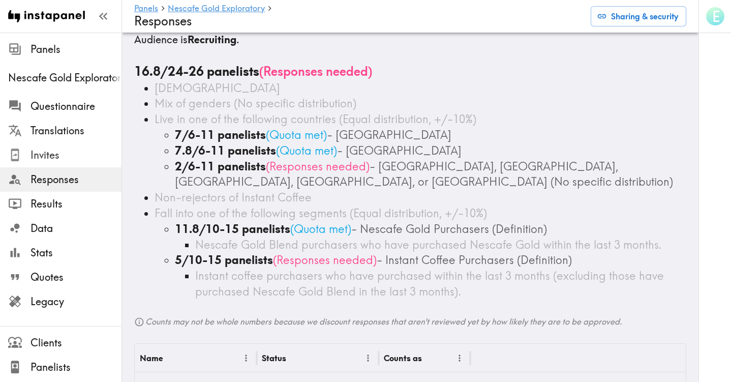 The image size is (731, 382). I want to click on span: Responses, so click(76, 179).